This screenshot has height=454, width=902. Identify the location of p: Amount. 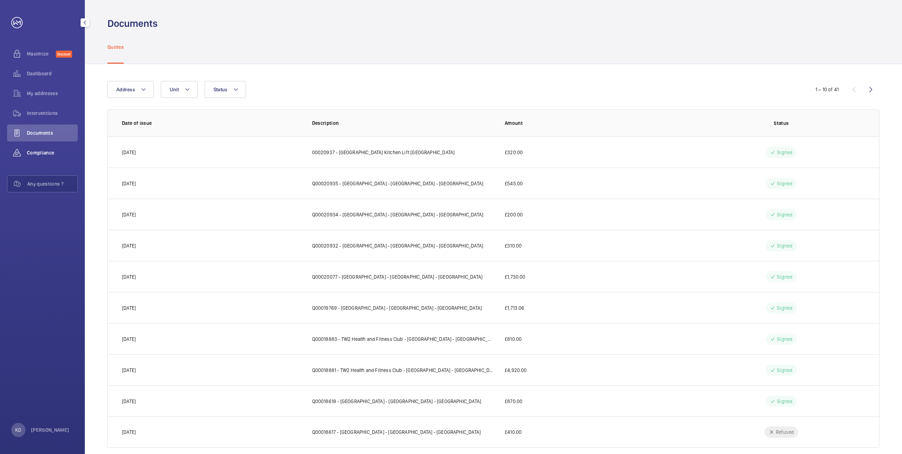
(596, 123).